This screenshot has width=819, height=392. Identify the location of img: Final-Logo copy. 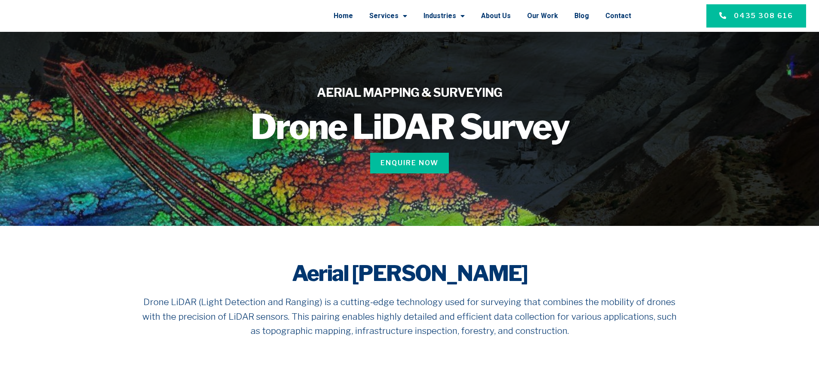
(71, 16).